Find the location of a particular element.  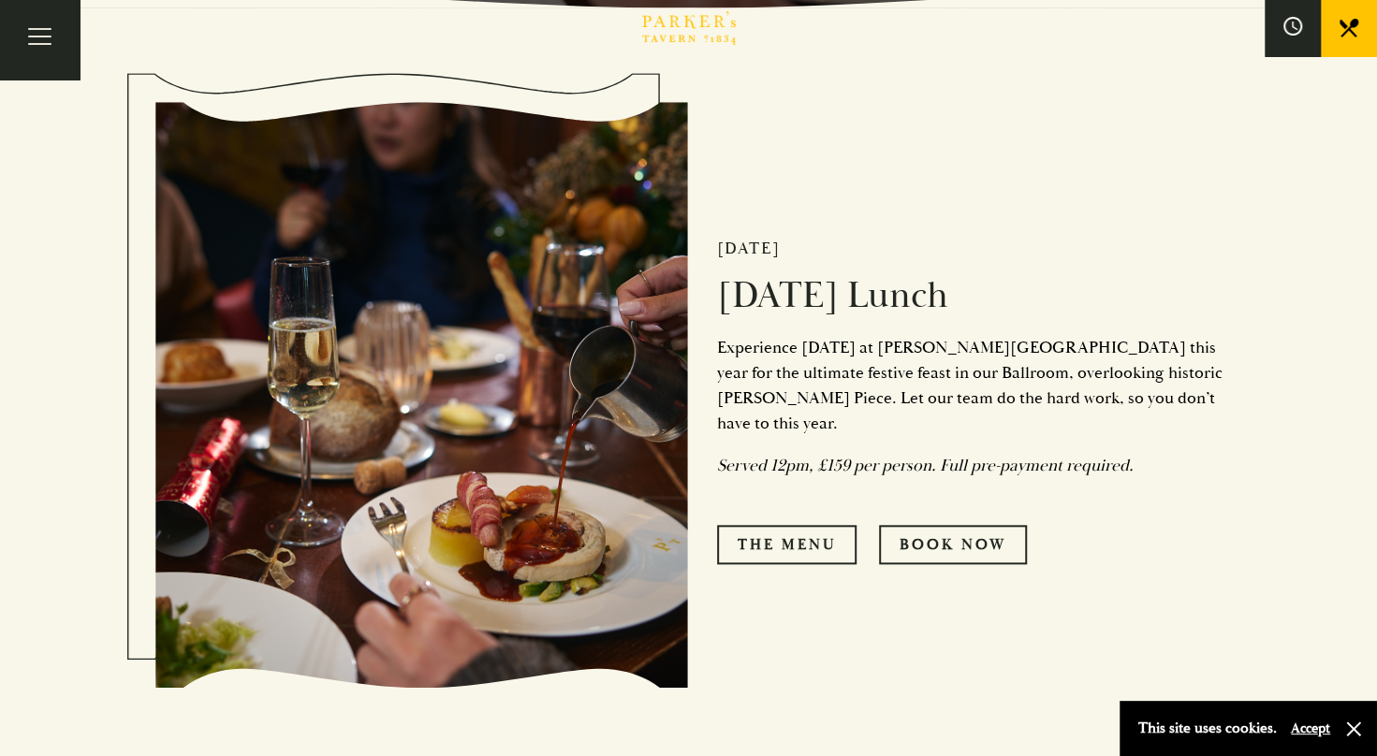

a: Book Now is located at coordinates (953, 545).